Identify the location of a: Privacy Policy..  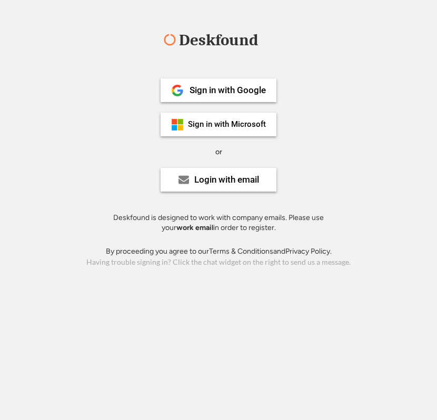
(309, 251).